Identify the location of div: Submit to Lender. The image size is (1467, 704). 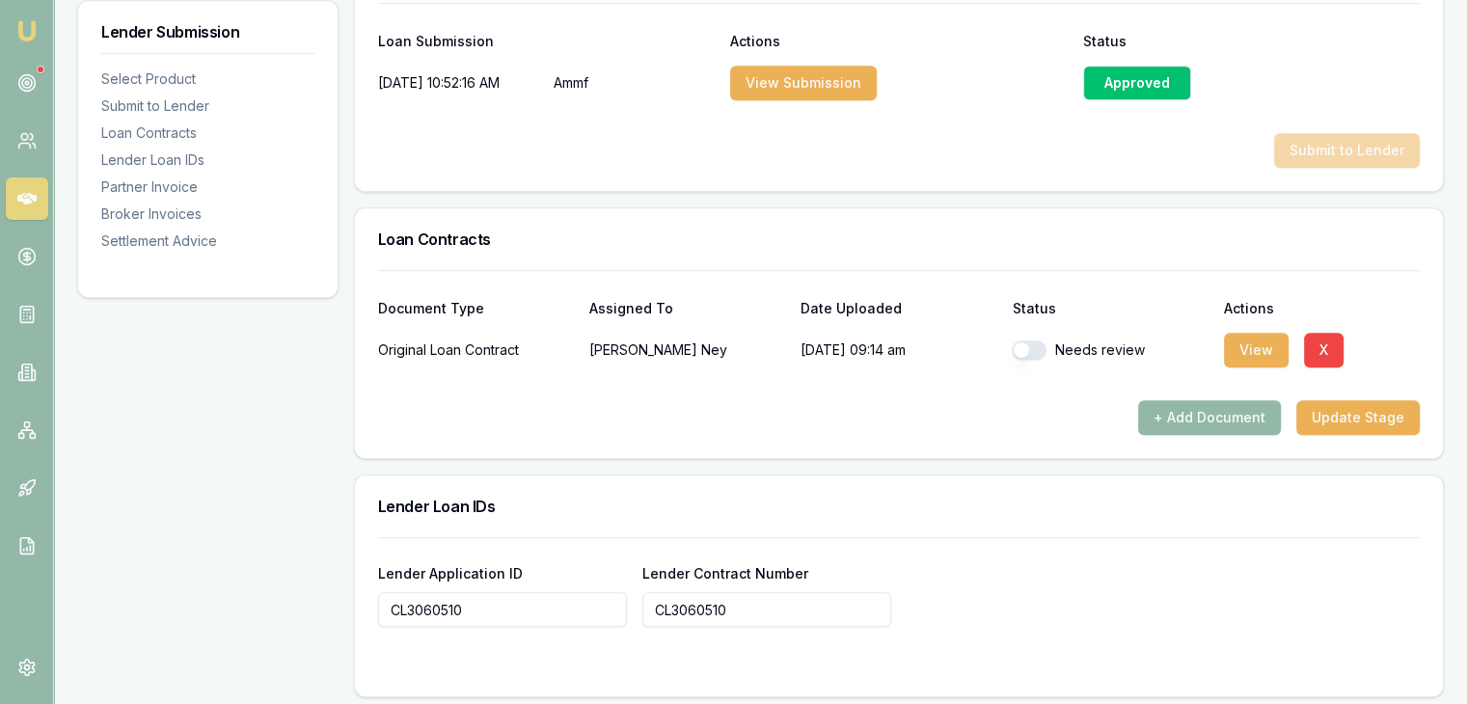
(207, 106).